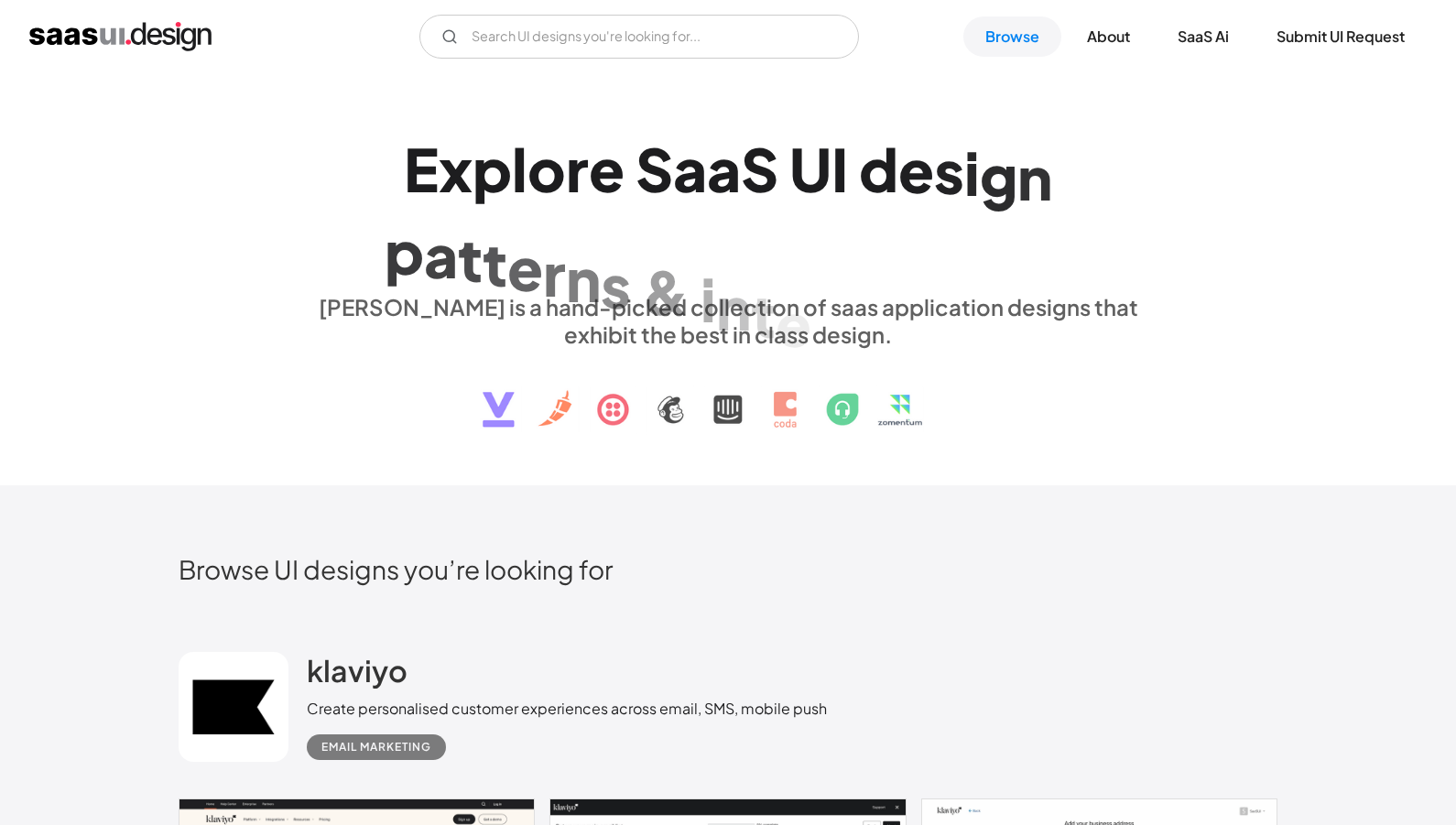 The image size is (1456, 825). Describe the element at coordinates (999, 175) in the screenshot. I see `div: g` at that location.